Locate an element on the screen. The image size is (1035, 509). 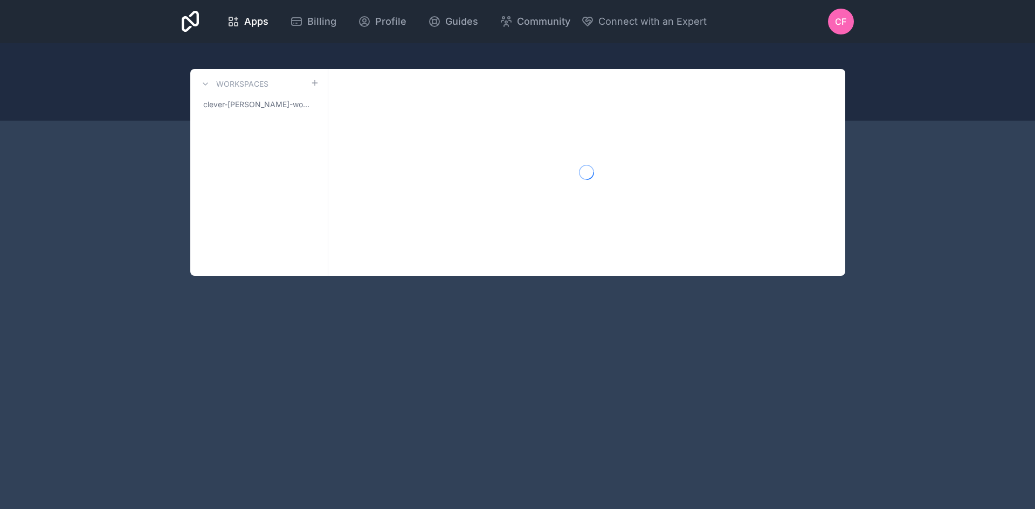
a: Billing is located at coordinates (313, 22).